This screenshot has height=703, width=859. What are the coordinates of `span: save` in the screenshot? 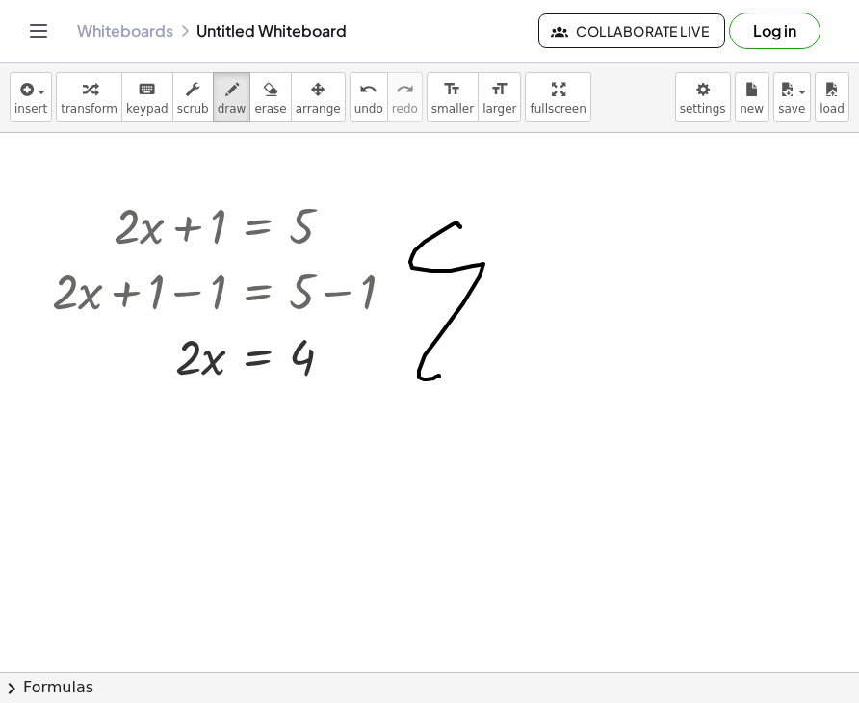 It's located at (791, 109).